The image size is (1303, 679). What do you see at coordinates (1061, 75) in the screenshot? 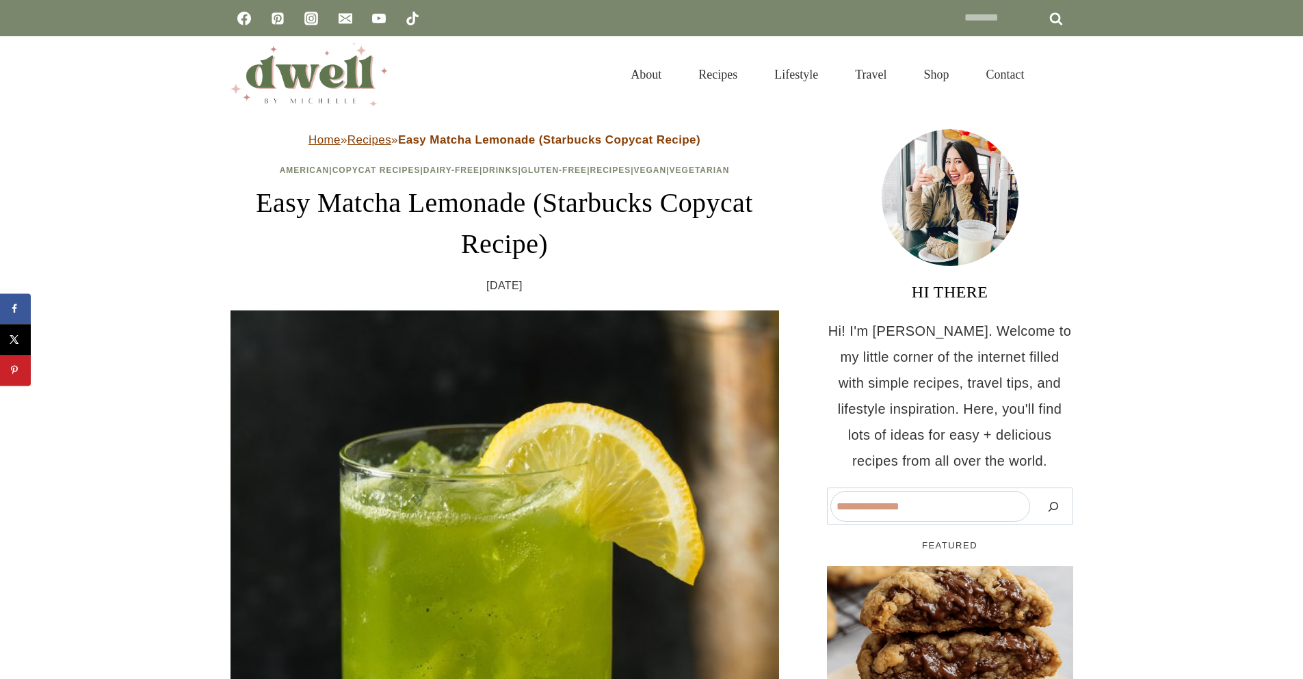
I see `button: View Search Form` at bounding box center [1061, 75].